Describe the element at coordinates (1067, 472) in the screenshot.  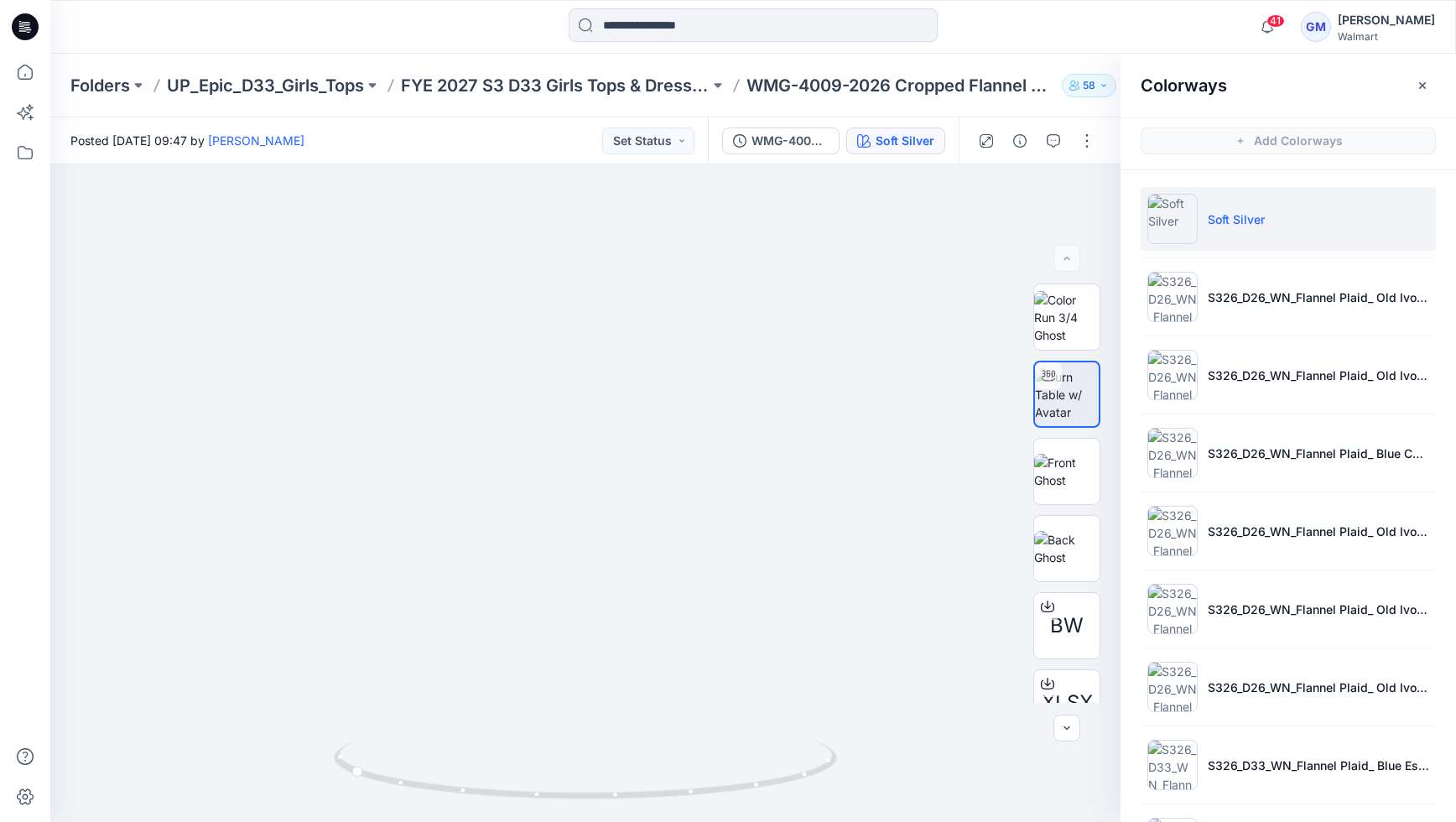
I see `img: Front Ghost` at that location.